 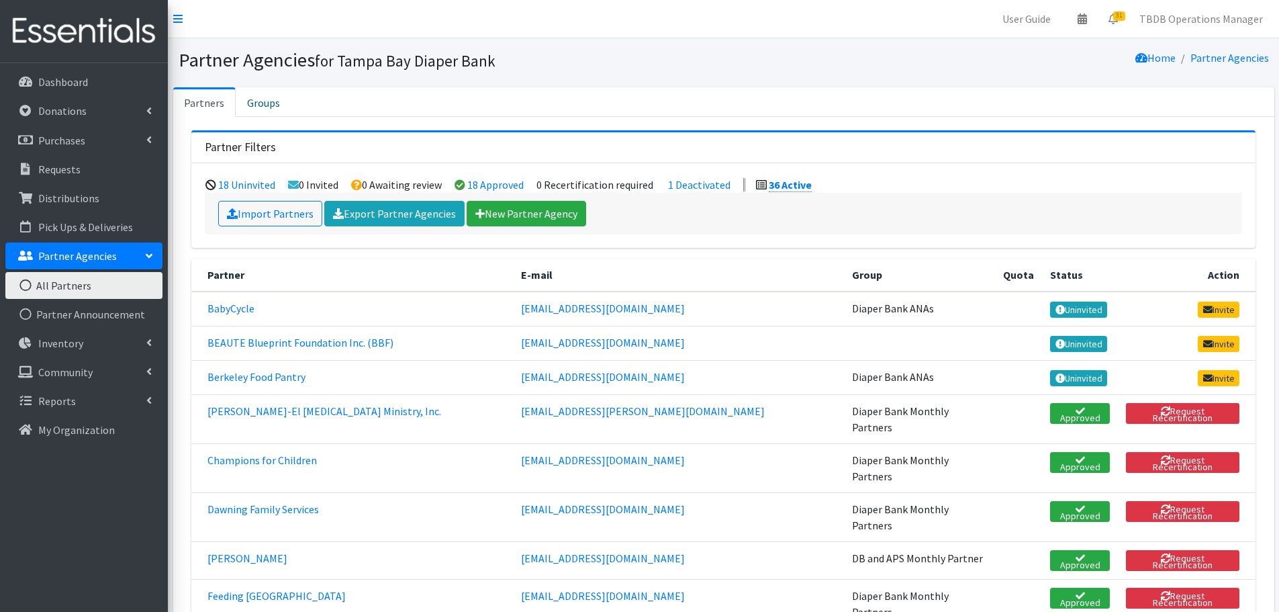 I want to click on p: Community, so click(x=65, y=372).